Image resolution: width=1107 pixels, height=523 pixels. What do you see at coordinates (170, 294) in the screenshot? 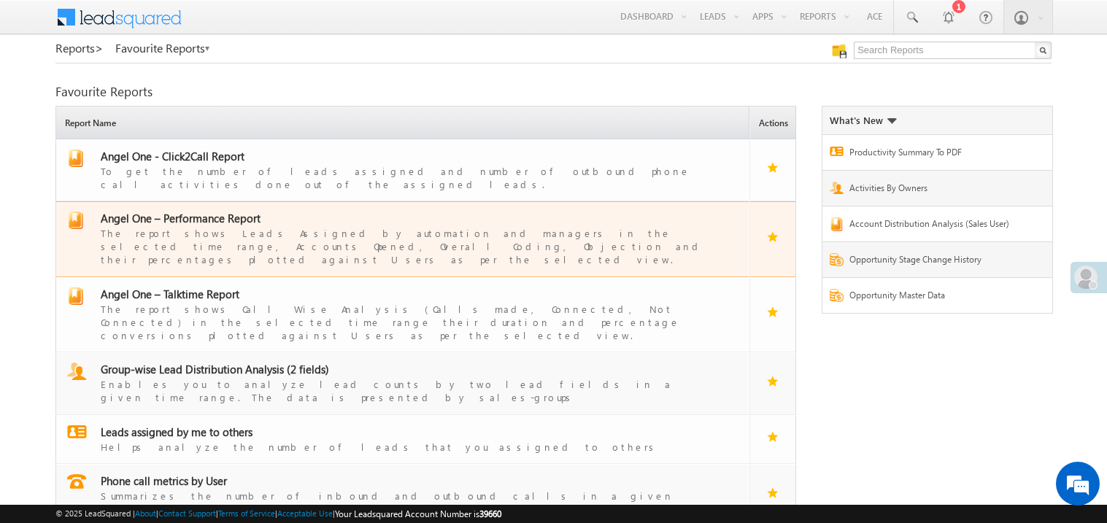
I see `span: Angel One – Talktime Report` at bounding box center [170, 294].